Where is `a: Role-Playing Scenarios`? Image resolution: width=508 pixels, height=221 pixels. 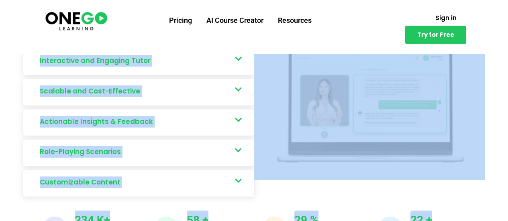
a: Role-Playing Scenarios is located at coordinates (139, 153).